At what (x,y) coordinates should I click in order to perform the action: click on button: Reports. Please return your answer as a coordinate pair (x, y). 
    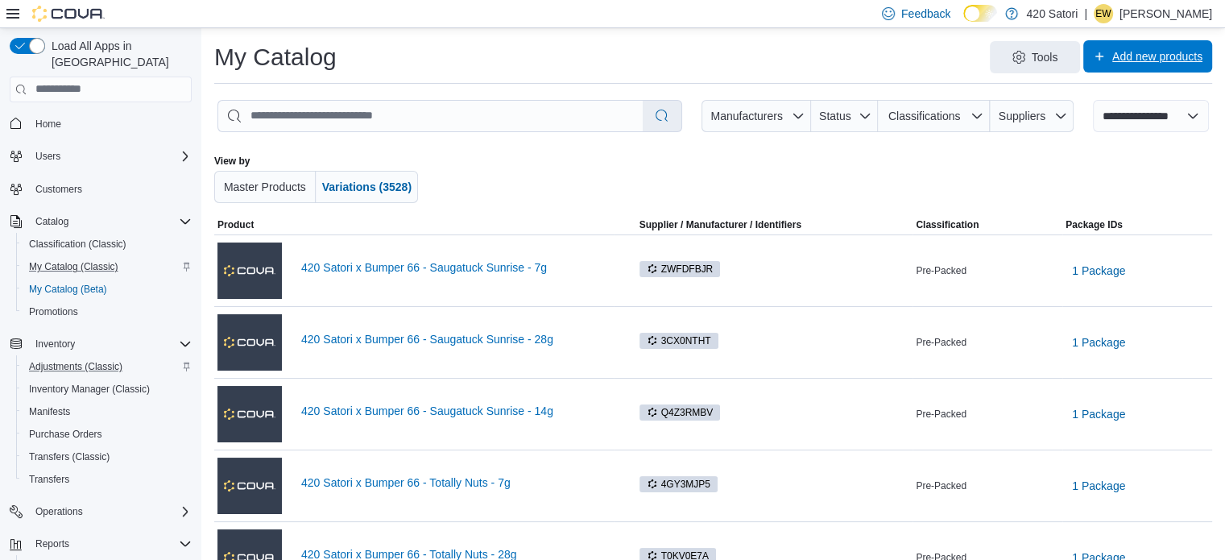
    Looking at the image, I should click on (52, 544).